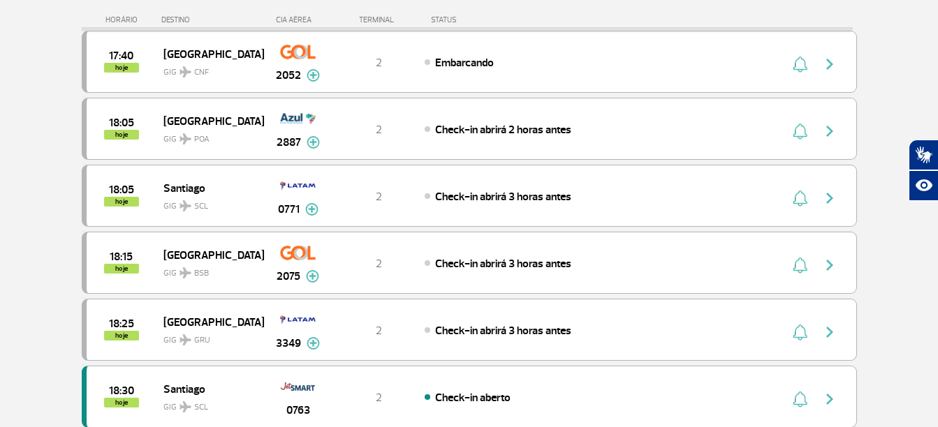 The height and width of the screenshot is (427, 938). I want to click on span: 3349, so click(288, 343).